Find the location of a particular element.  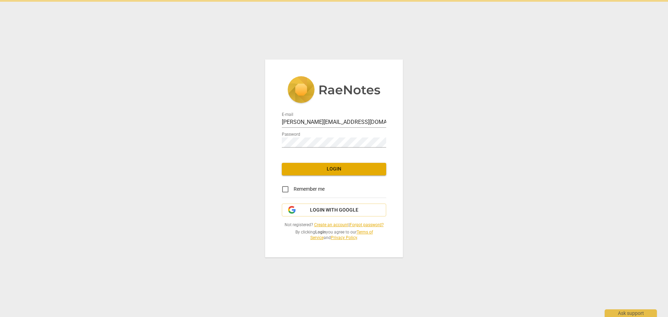

a: Privacy Policy is located at coordinates (344, 238).